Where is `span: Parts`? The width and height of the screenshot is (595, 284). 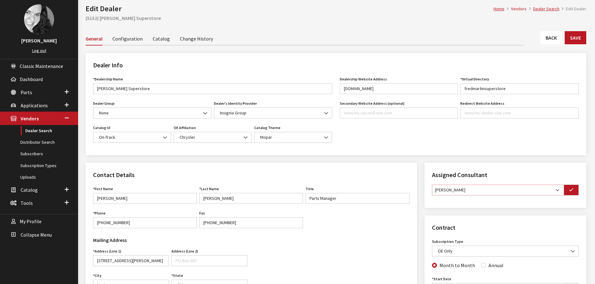
span: Parts is located at coordinates (26, 92).